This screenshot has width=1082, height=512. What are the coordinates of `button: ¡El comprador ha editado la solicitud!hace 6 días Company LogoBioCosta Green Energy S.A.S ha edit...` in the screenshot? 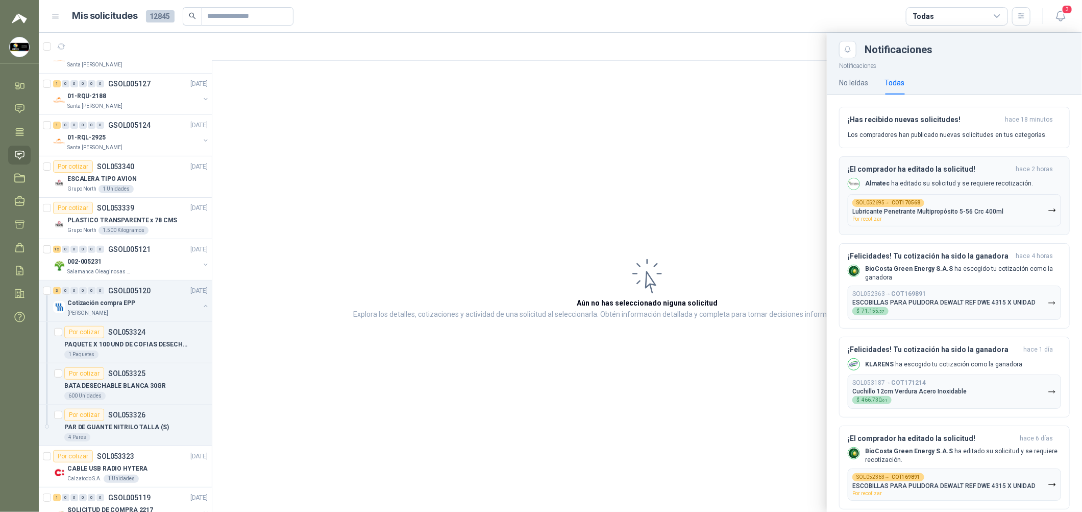 It's located at (955, 467).